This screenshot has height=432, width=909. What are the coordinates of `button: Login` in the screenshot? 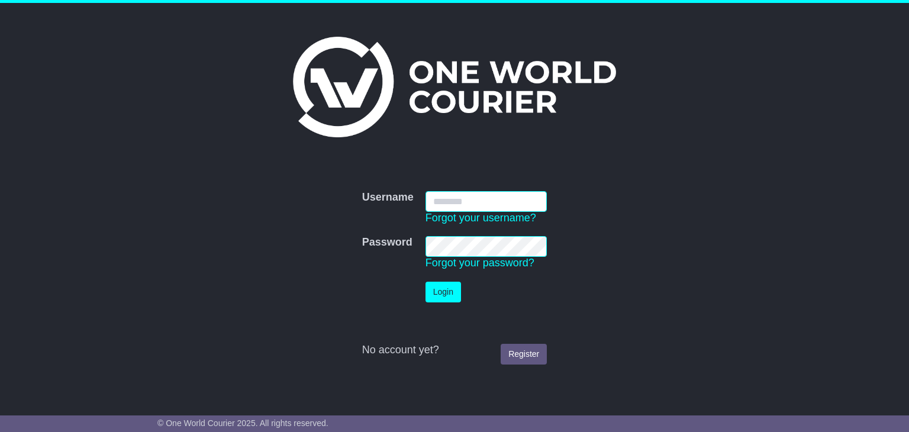 It's located at (443, 292).